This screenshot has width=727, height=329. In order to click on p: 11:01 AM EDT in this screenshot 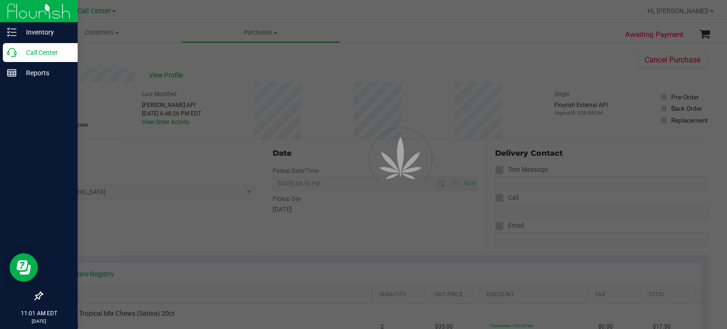, I will do `click(39, 313)`.